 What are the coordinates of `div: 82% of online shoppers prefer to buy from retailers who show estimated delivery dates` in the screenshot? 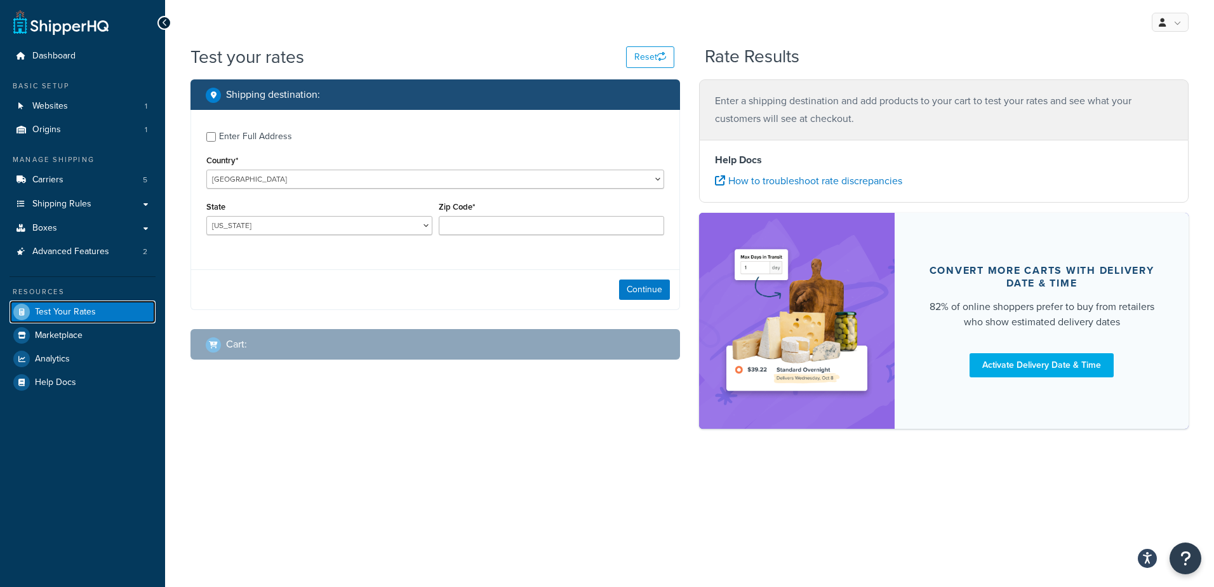 It's located at (1041, 314).